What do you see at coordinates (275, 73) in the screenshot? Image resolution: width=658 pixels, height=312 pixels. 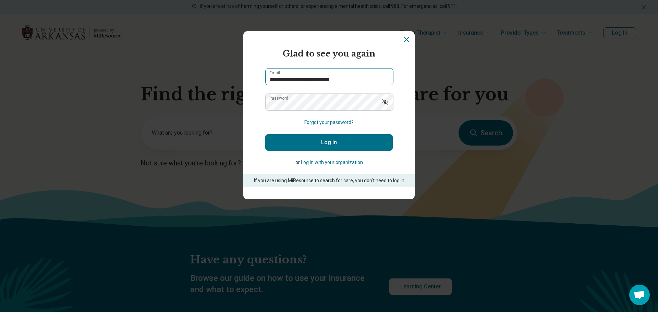 I see `label: Email` at bounding box center [275, 73].